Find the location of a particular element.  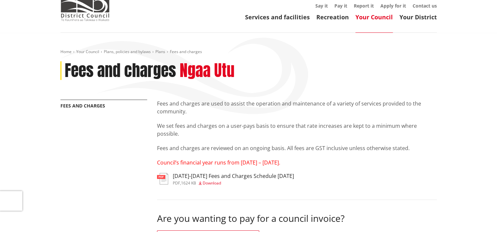

a: Plans, policies and bylaws is located at coordinates (127, 52).